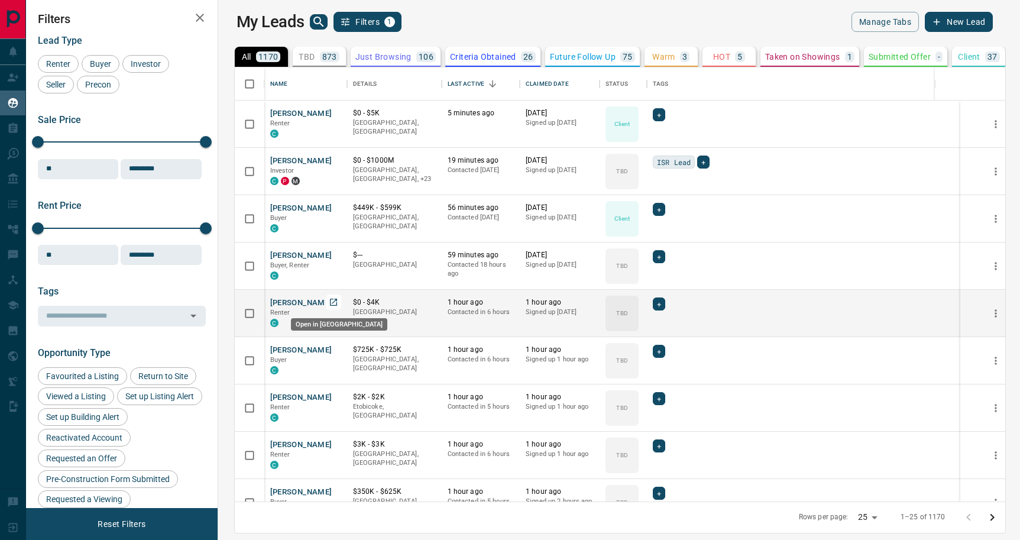  What do you see at coordinates (268, 57) in the screenshot?
I see `p: 1170` at bounding box center [268, 57].